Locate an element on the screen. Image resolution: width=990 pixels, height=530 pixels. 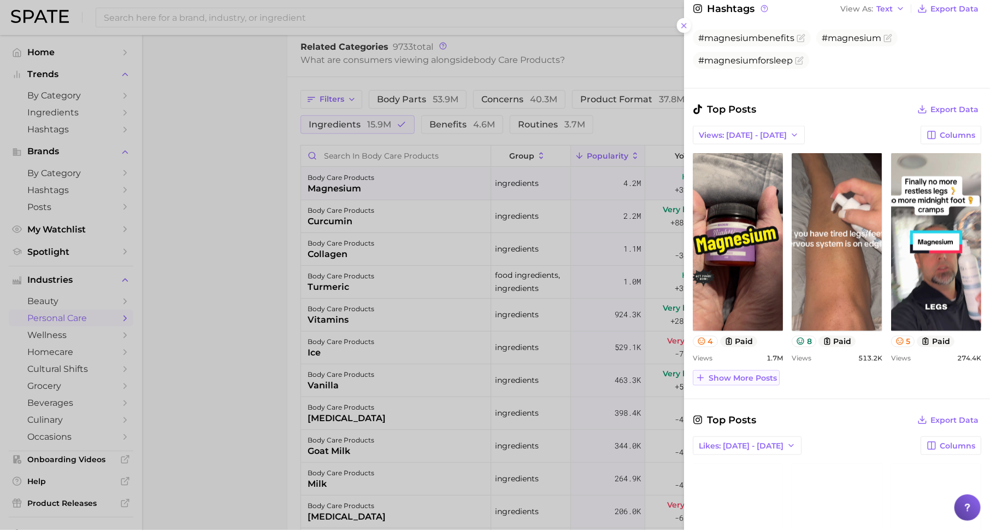
span: 274.4k is located at coordinates (970, 357).